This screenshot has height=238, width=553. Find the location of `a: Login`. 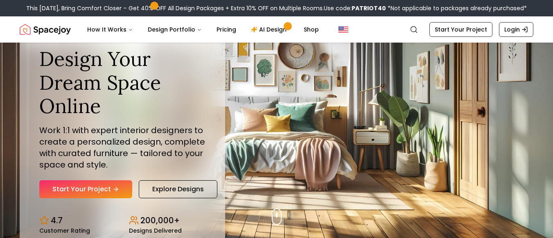

a: Login is located at coordinates (516, 29).